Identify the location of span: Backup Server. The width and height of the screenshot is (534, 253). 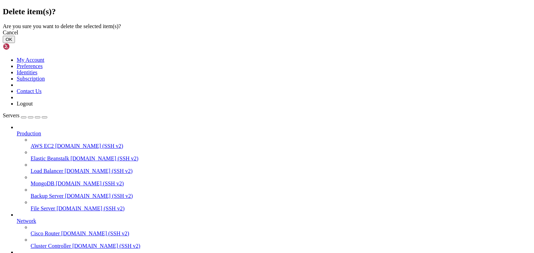
(47, 196).